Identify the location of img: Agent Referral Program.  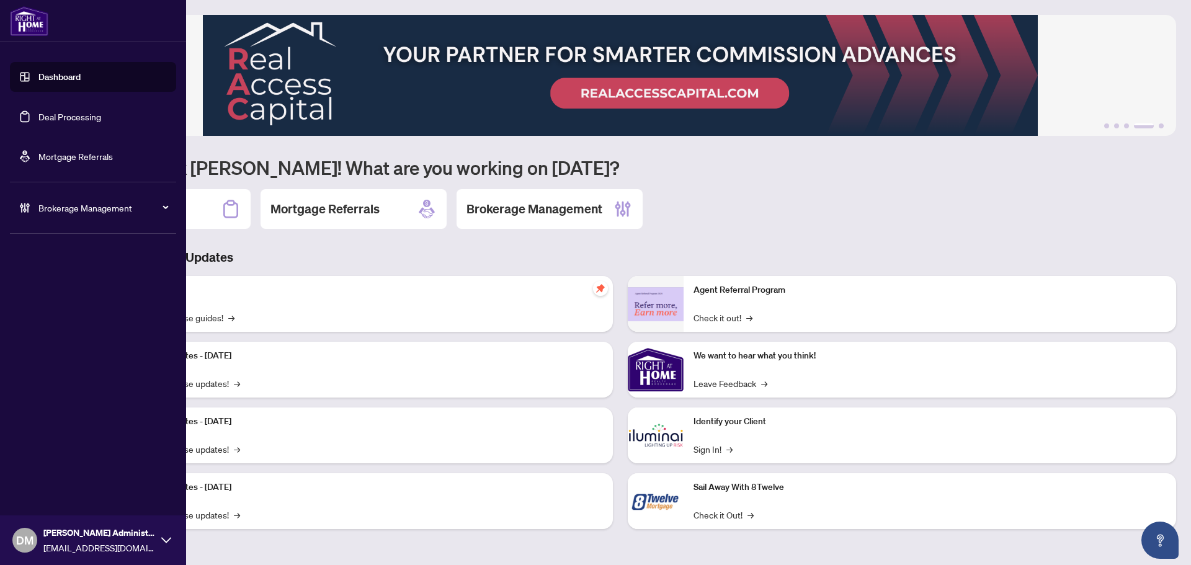
(656, 304).